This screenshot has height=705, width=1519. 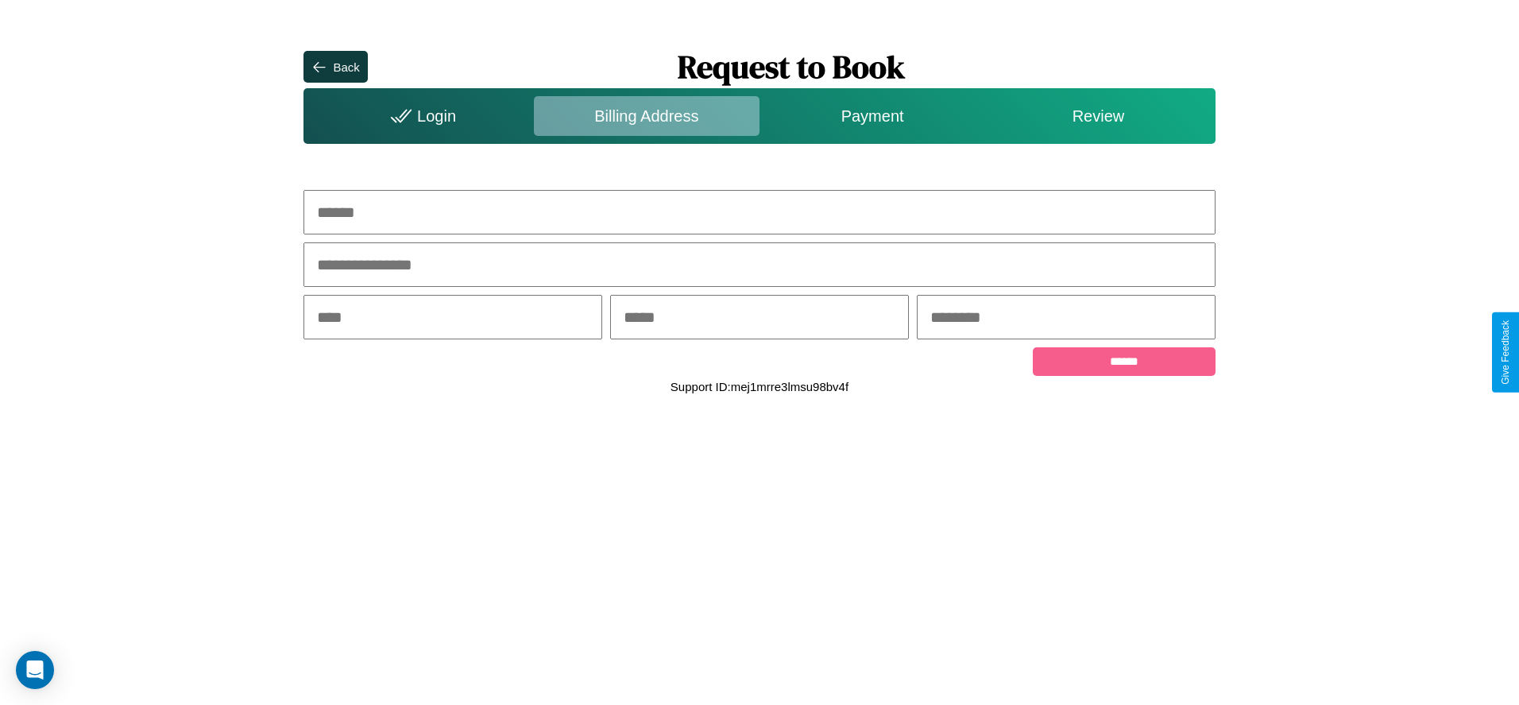 What do you see at coordinates (872, 116) in the screenshot?
I see `div: Payment` at bounding box center [872, 116].